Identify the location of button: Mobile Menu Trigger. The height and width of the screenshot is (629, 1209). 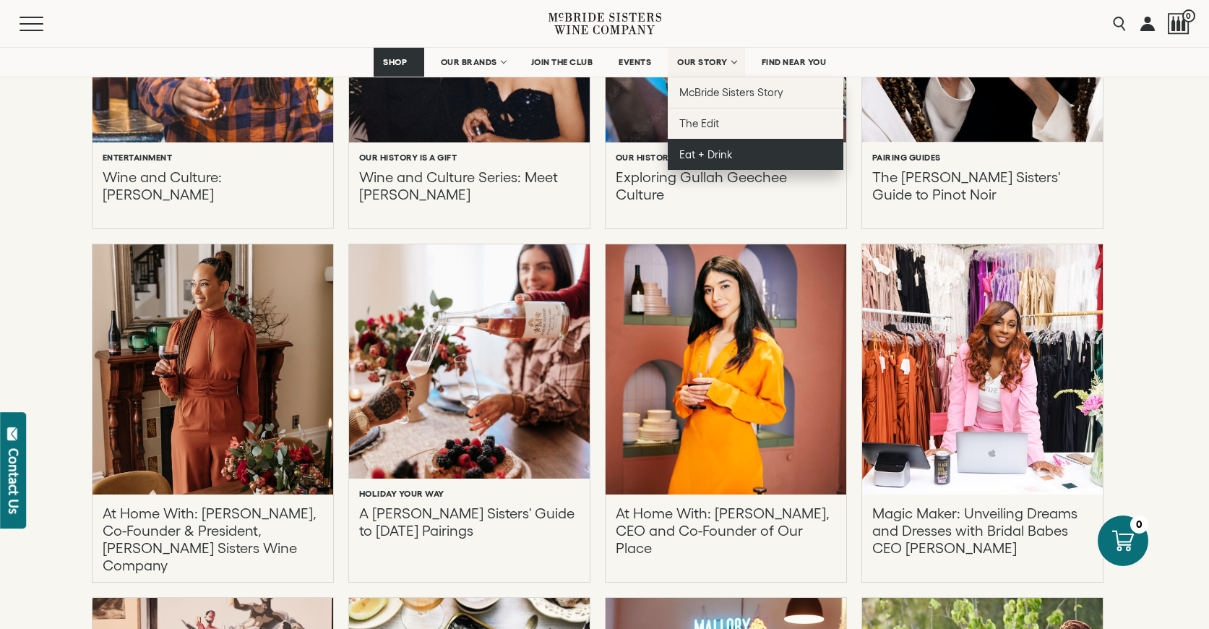
(46, 24).